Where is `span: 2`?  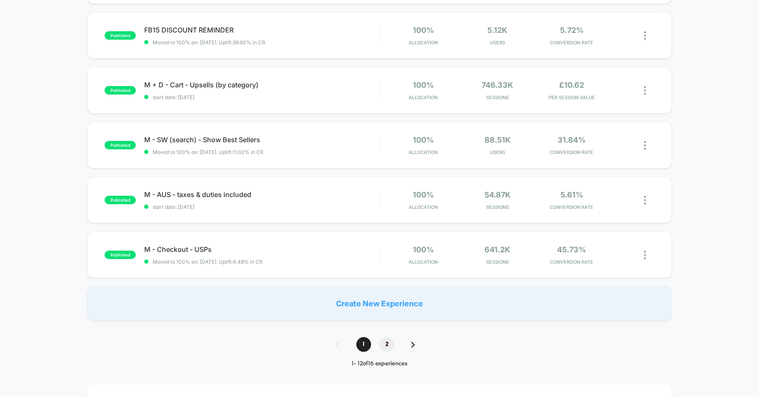 span: 2 is located at coordinates (387, 344).